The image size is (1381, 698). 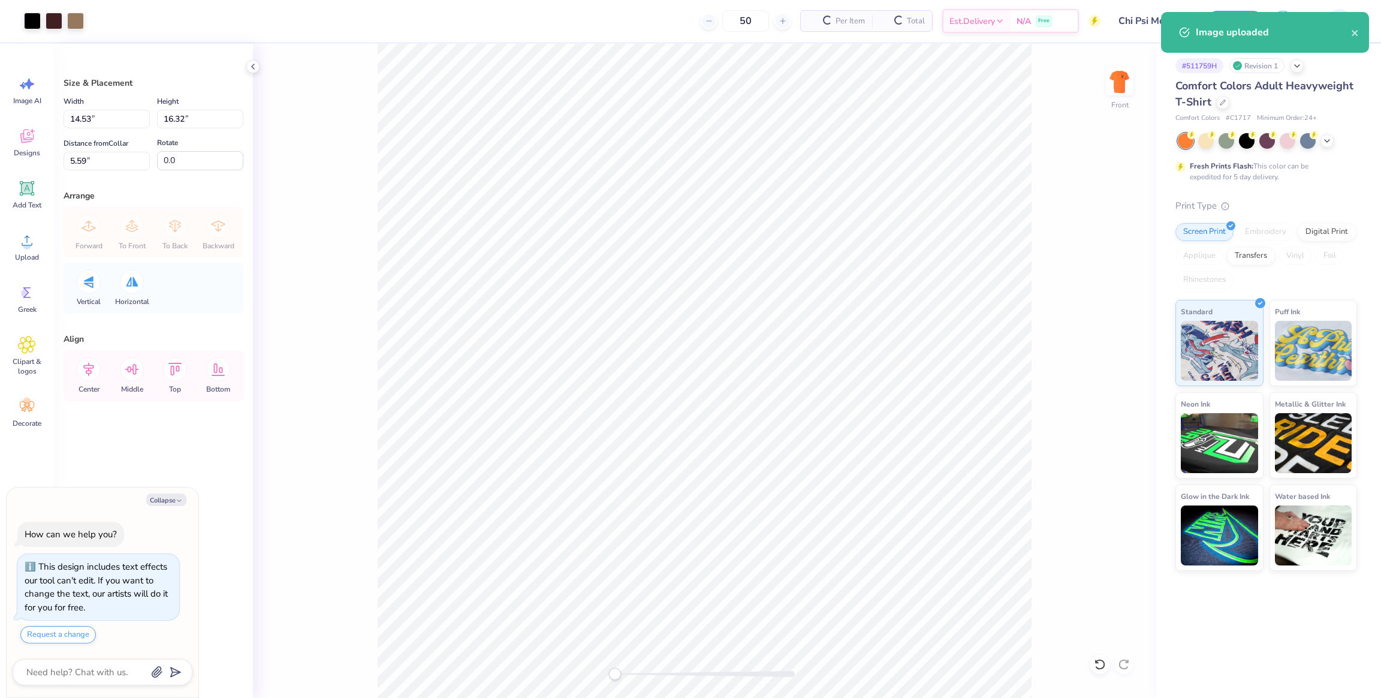 I want to click on div: Size & Placement, so click(x=153, y=83).